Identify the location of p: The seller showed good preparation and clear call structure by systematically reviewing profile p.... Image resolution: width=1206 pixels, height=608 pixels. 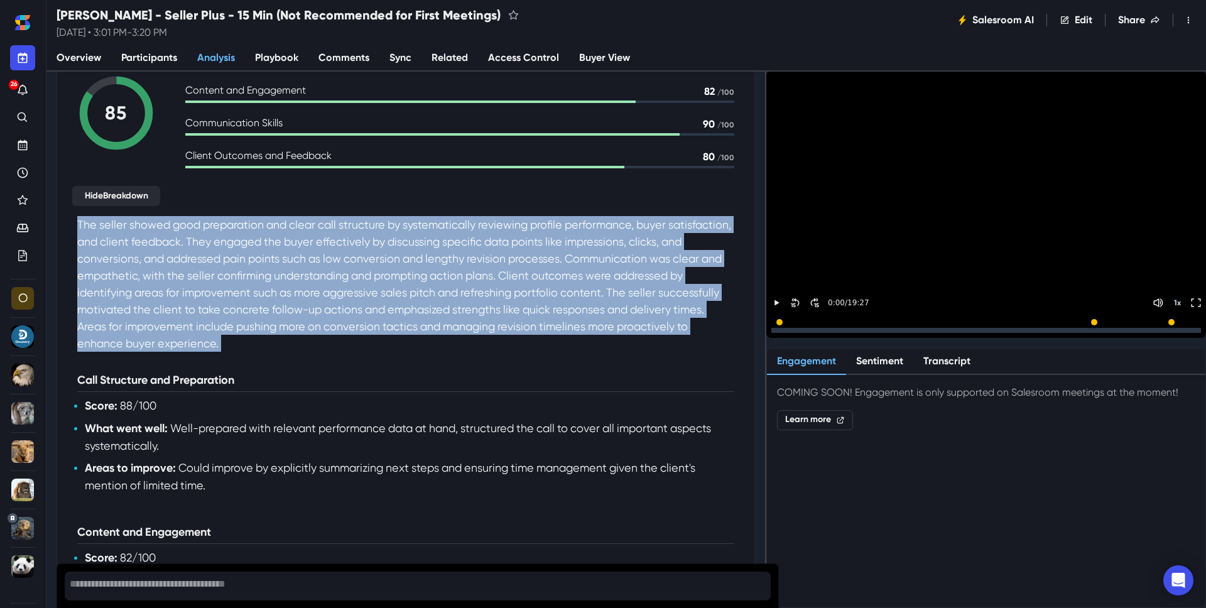
(406, 284).